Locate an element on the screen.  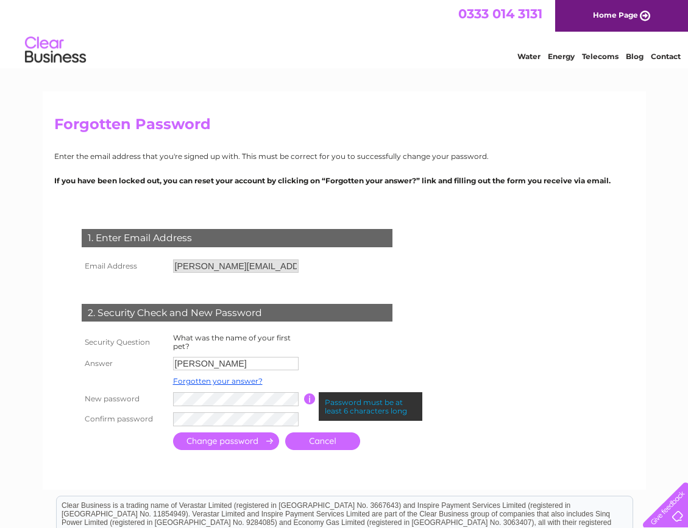
div: 1. Enter Email Address is located at coordinates (237, 238).